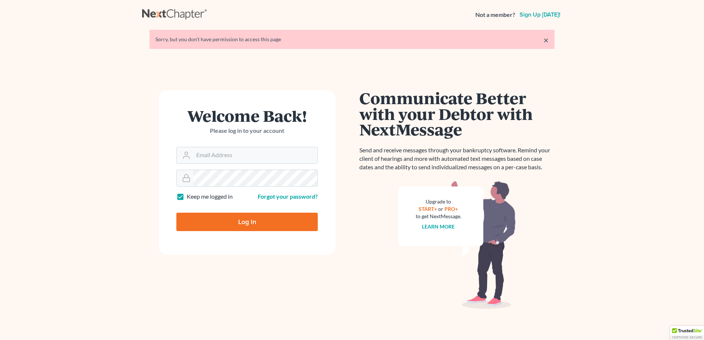 Image resolution: width=704 pixels, height=340 pixels. Describe the element at coordinates (457, 245) in the screenshot. I see `img: nextmessage_bg-59042aed3d76b12b5cd301f8e5b87938c9018125f34e5fa2b7a6b67550977c72.svg` at that location.